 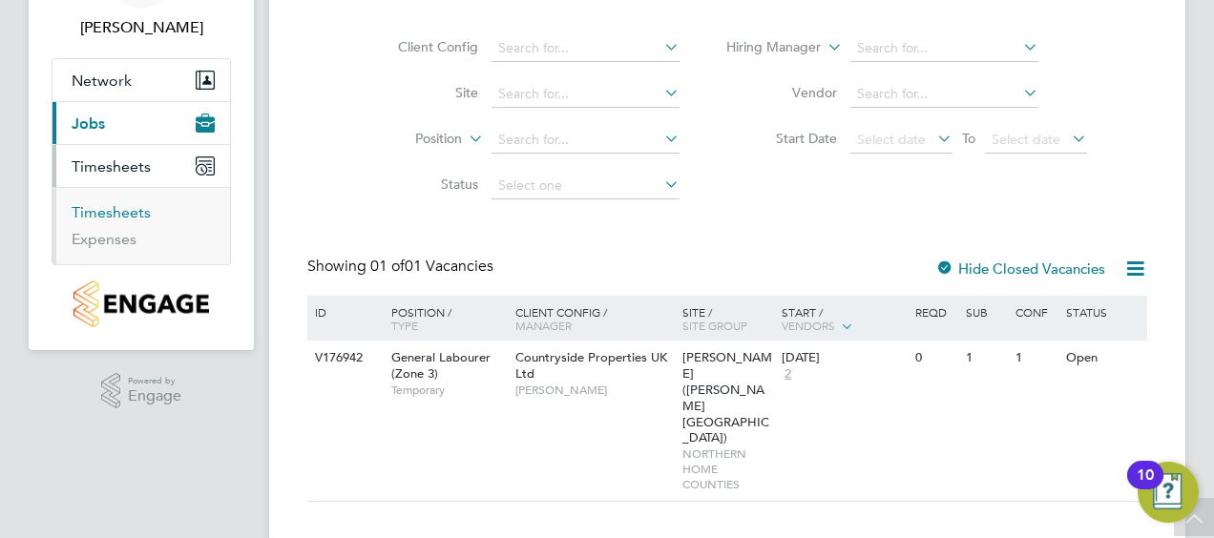 I want to click on div: Status, so click(x=1102, y=312).